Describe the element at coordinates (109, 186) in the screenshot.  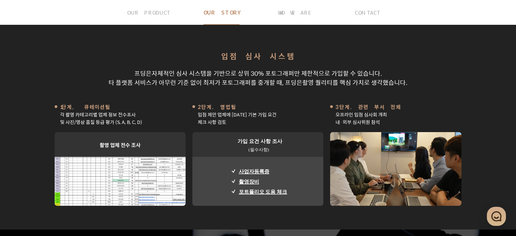
I see `a: 설정` at that location.